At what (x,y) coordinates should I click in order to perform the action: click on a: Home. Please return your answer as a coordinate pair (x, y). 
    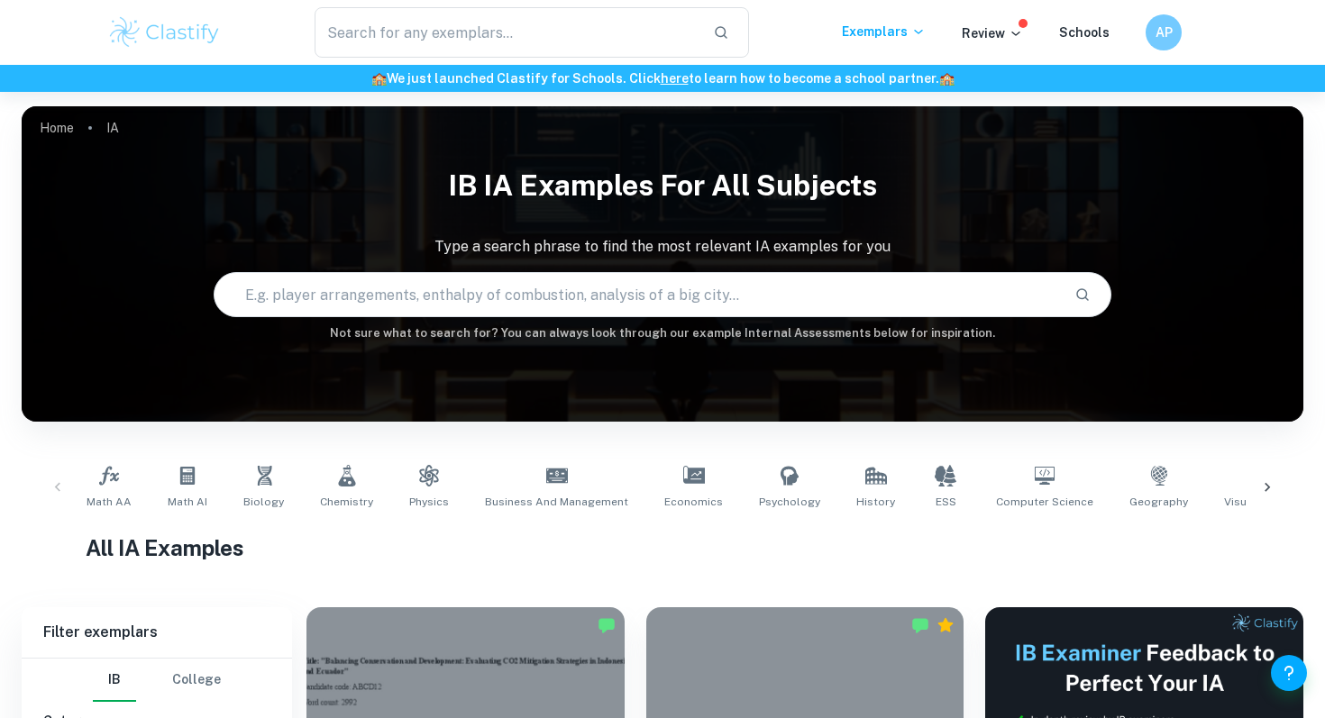
    Looking at the image, I should click on (57, 128).